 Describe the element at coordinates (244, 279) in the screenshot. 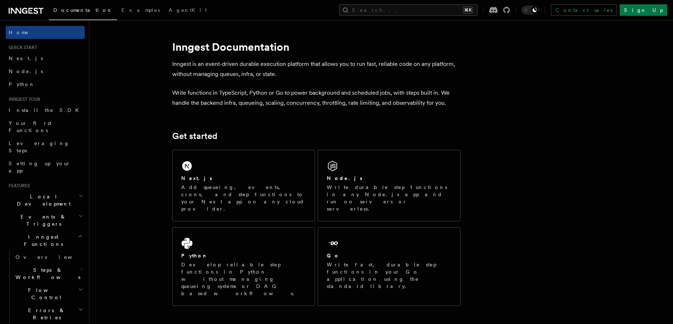

I see `p: Develop reliable step functions in Python without managing queueing systems or DAG based workflows.` at that location.